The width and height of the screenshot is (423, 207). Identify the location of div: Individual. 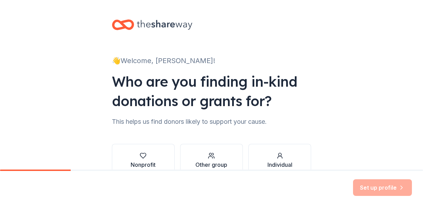
(280, 165).